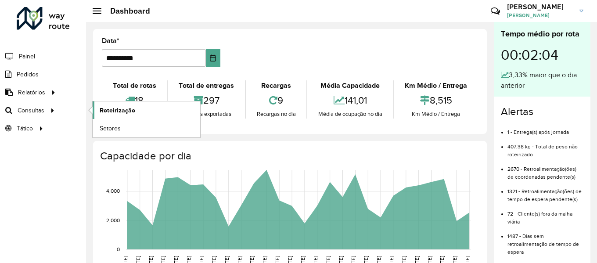 This screenshot has height=263, width=597. I want to click on a: Roteirização, so click(146, 110).